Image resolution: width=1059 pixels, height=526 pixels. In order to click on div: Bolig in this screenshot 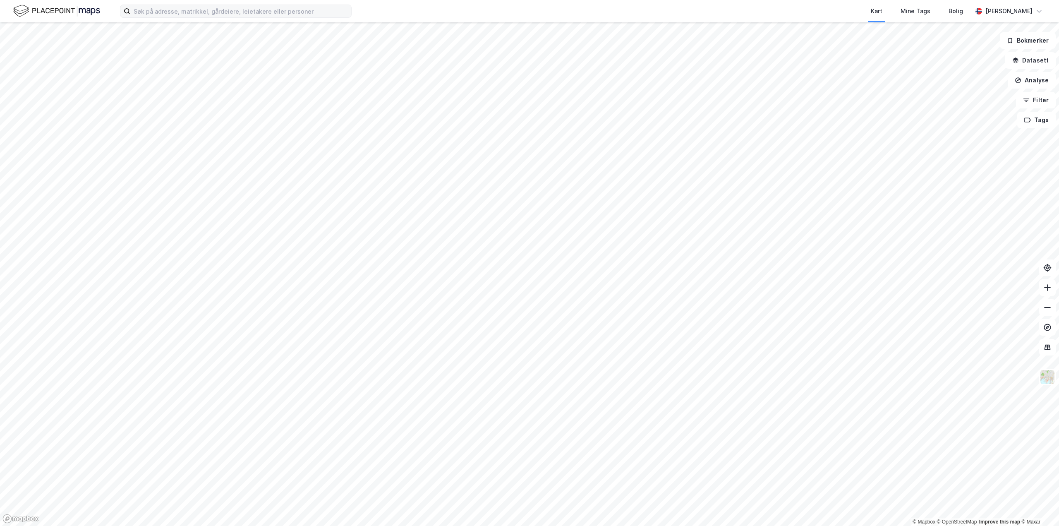, I will do `click(955, 11)`.